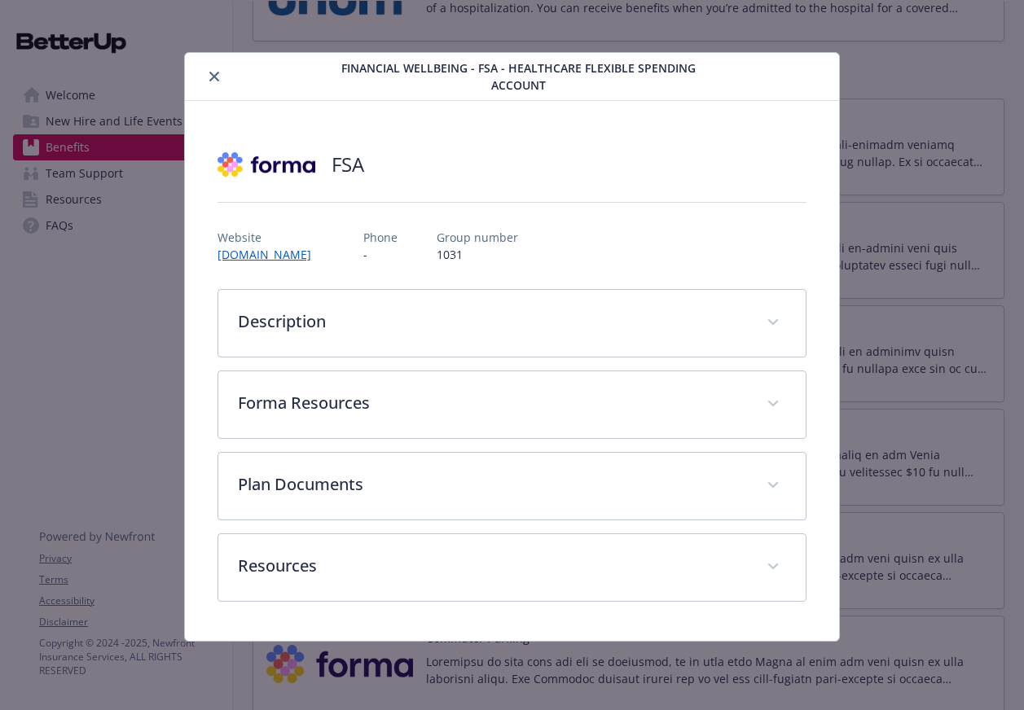  Describe the element at coordinates (492, 485) in the screenshot. I see `p: Plan Documents` at that location.